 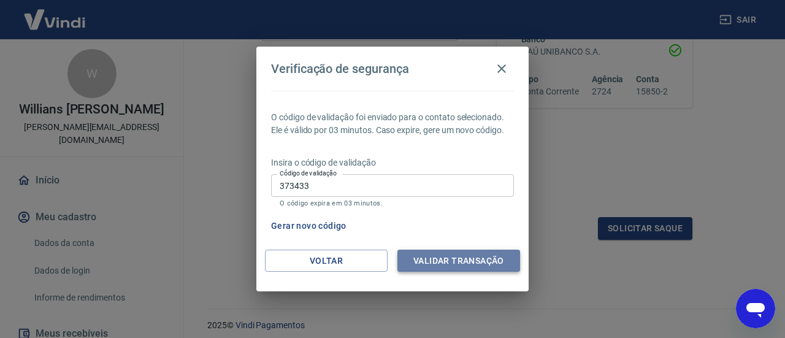 I want to click on button: Validar transação, so click(x=459, y=261).